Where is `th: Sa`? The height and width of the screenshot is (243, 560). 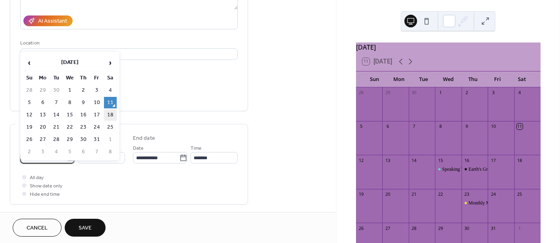
th: Sa is located at coordinates (110, 78).